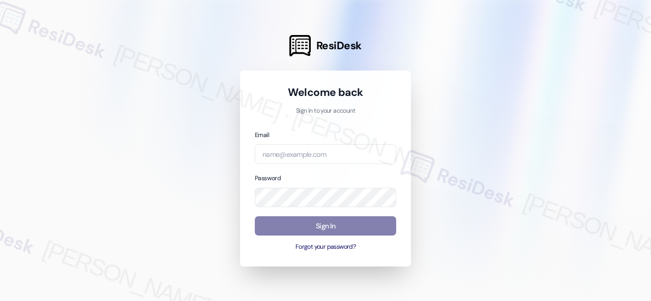  Describe the element at coordinates (267, 178) in the screenshot. I see `label: Password` at that location.